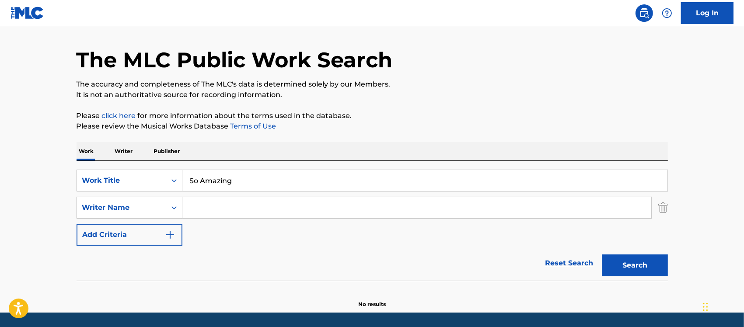 This screenshot has width=744, height=327. Describe the element at coordinates (645, 13) in the screenshot. I see `img: search` at that location.